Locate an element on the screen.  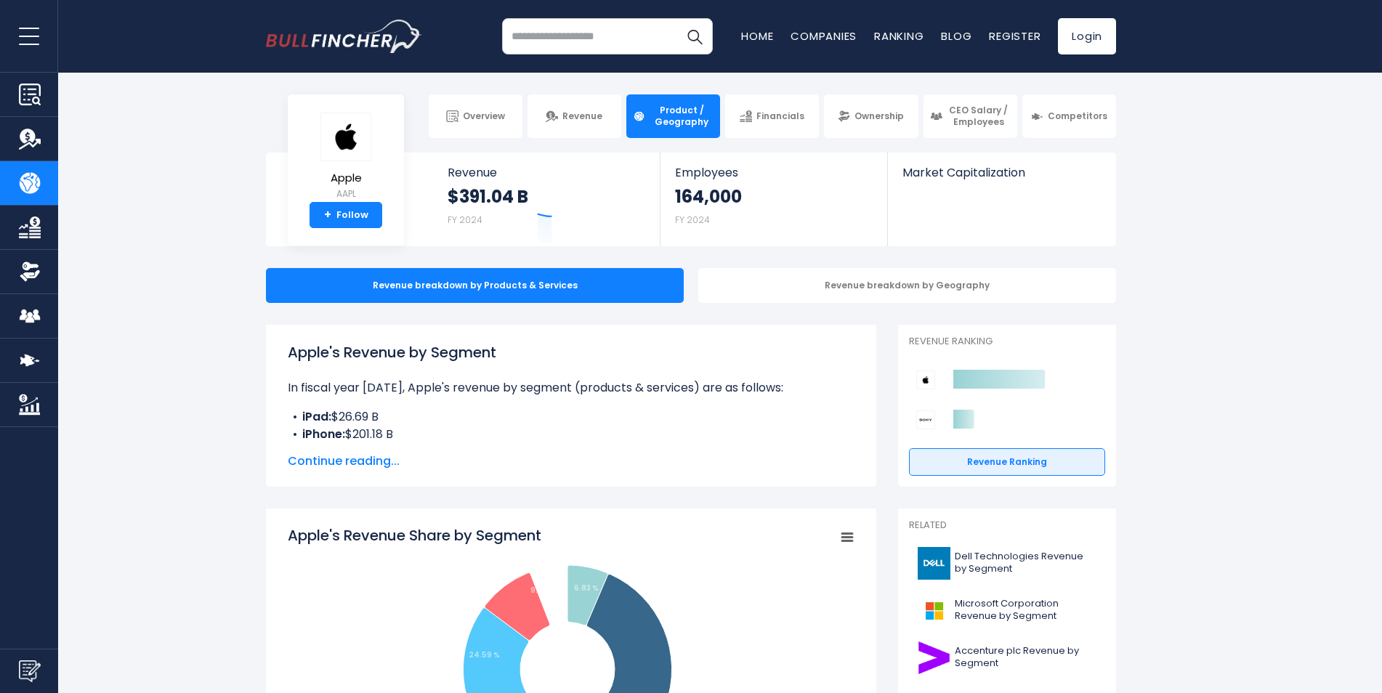
a: Overview is located at coordinates (475, 116).